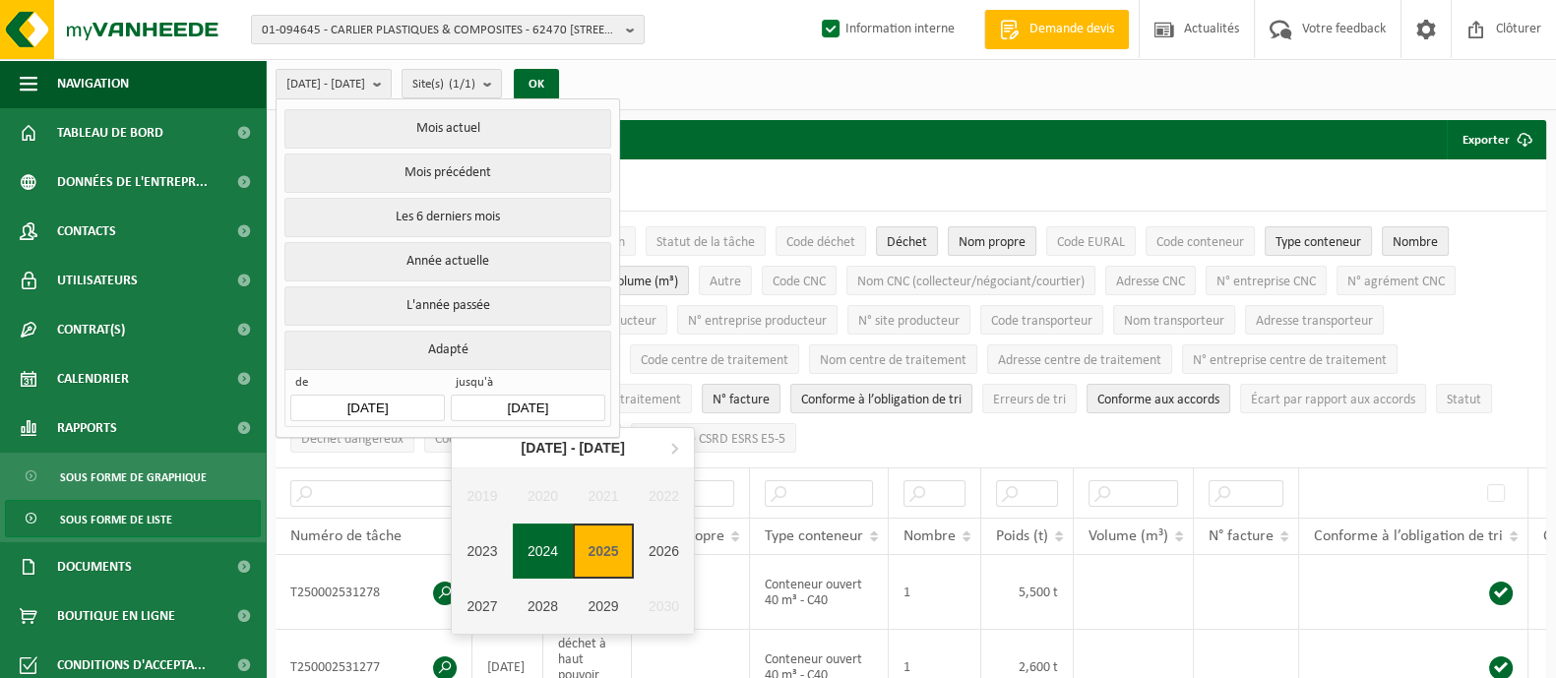  I want to click on button: N° agrément CNCN° agrément CNC: Activate to sort, so click(1396, 280).